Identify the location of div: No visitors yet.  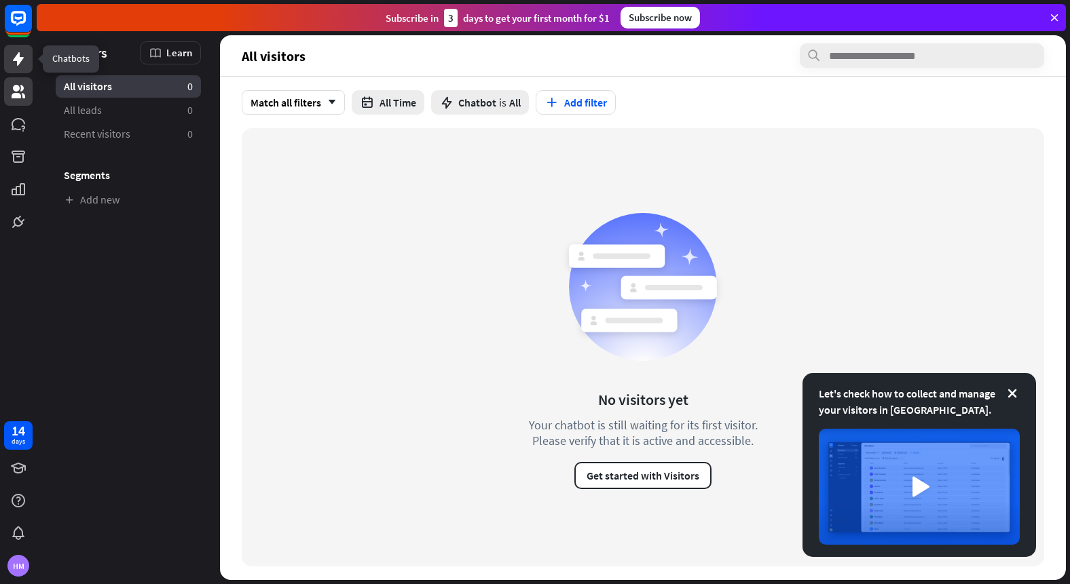
(643, 400).